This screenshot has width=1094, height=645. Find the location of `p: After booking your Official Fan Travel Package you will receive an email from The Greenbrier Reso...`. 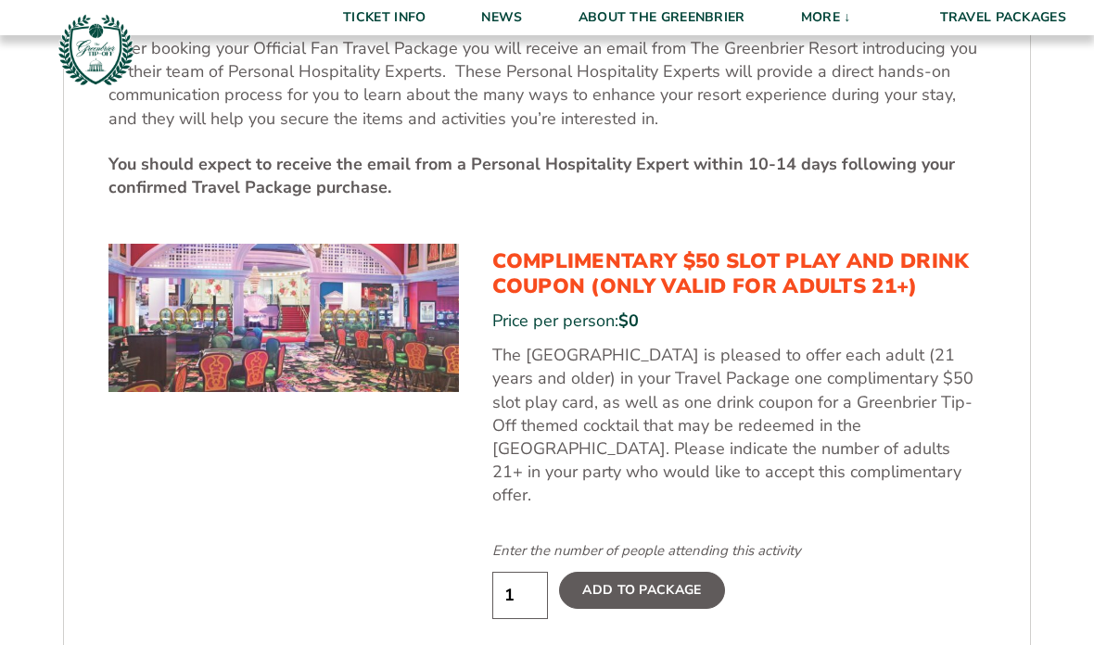

p: After booking your Official Fan Travel Package you will receive an email from The Greenbrier Reso... is located at coordinates (547, 83).